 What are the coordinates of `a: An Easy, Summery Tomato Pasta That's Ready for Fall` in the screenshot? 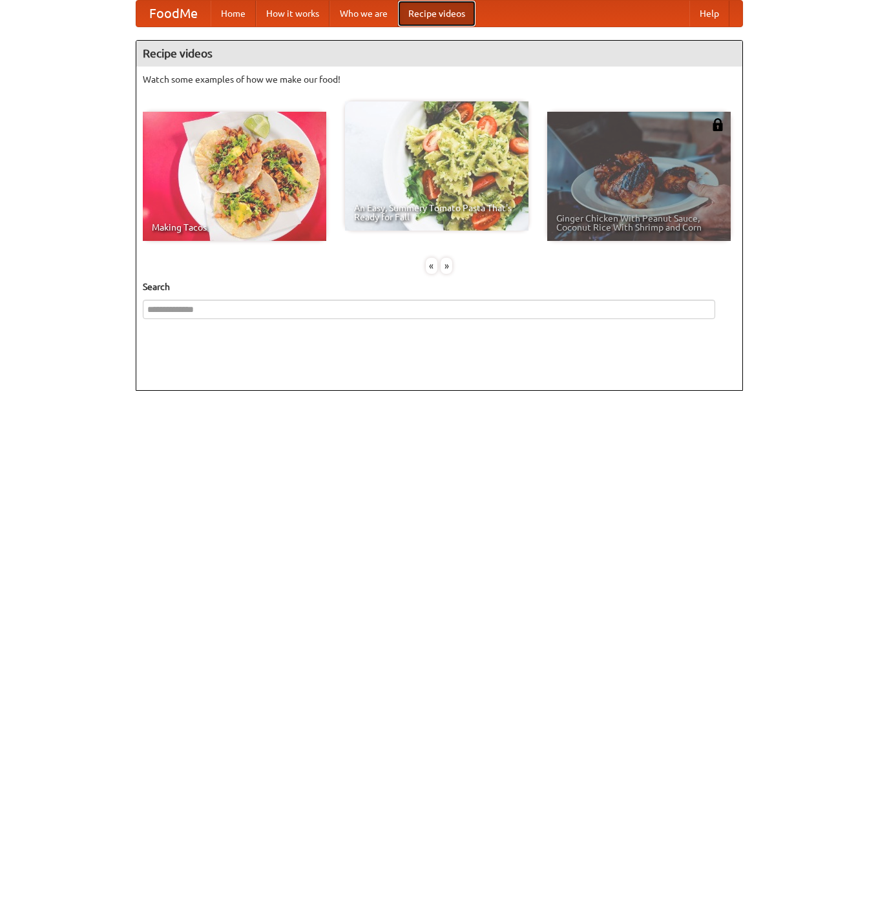 It's located at (437, 166).